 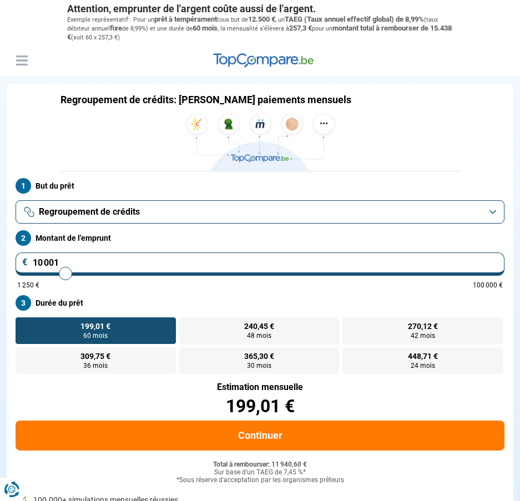 I want to click on img: TopCompare.be, so click(x=260, y=142).